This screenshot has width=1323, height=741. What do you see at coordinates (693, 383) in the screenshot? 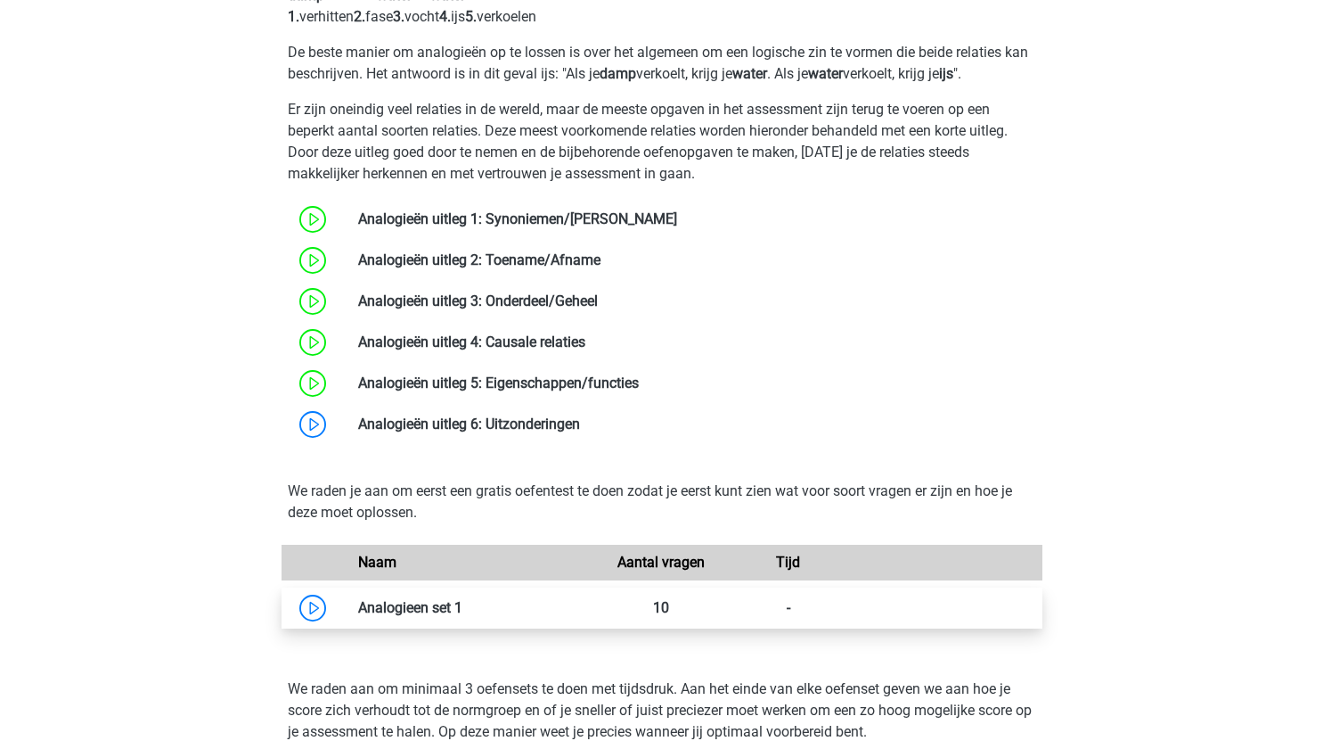
I see `div: Analogieën uitleg 5: Eigenschappen/functies` at bounding box center [693, 383].